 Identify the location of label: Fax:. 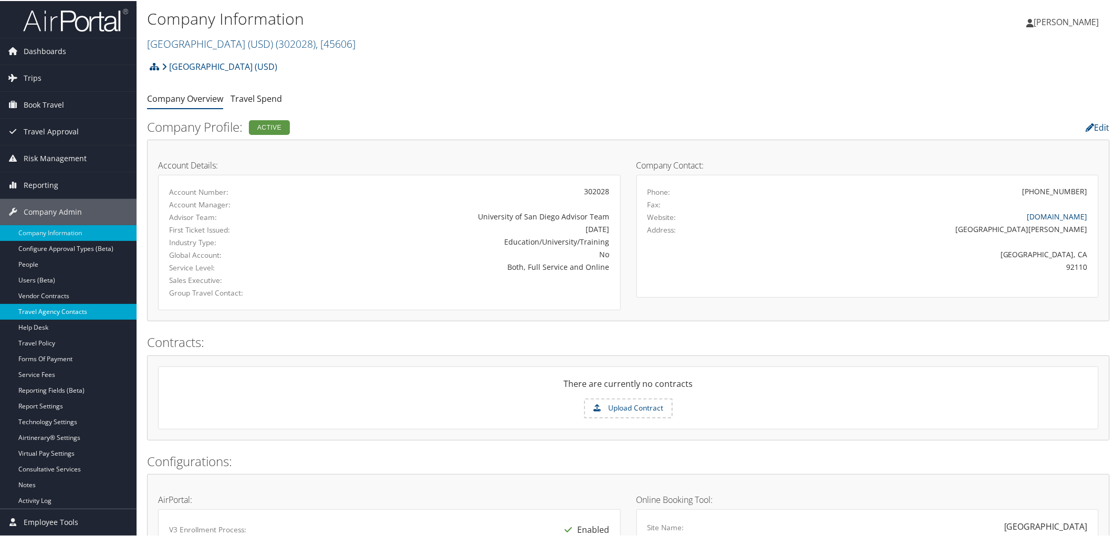
(655, 204).